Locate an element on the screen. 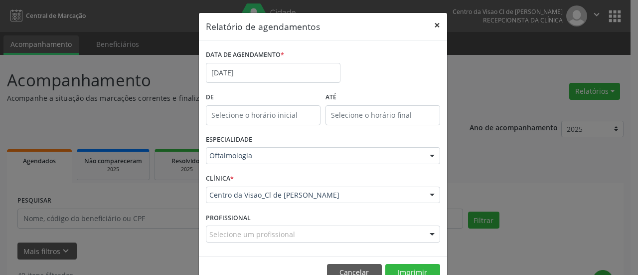 This screenshot has width=638, height=275. label: PROFISSIONAL is located at coordinates (228, 217).